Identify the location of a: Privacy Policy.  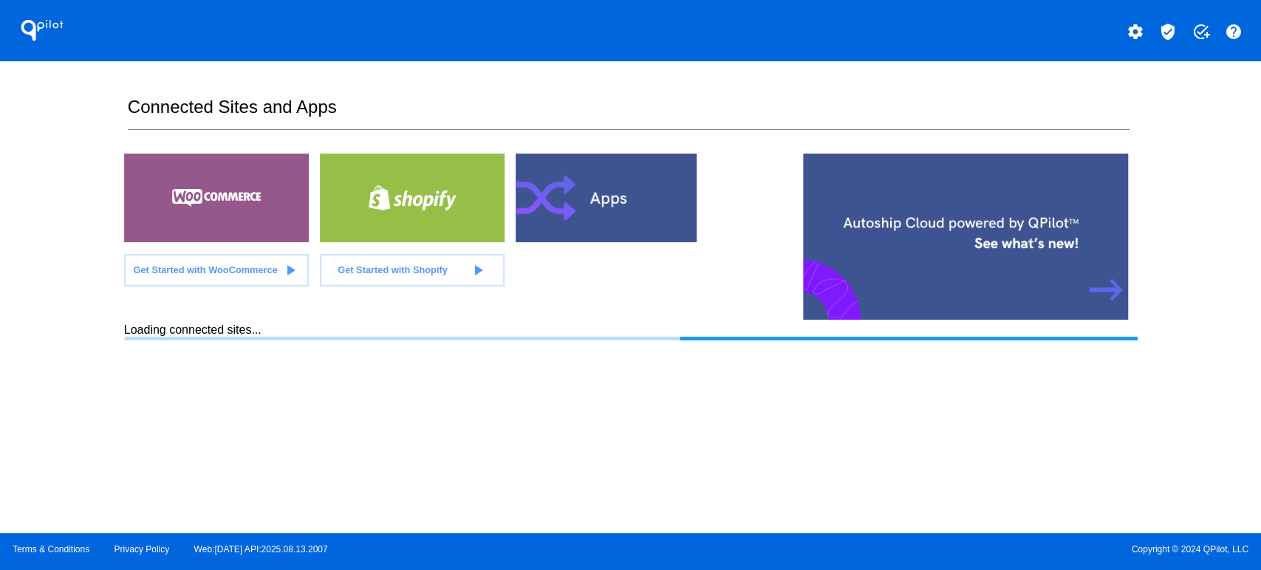
(142, 550).